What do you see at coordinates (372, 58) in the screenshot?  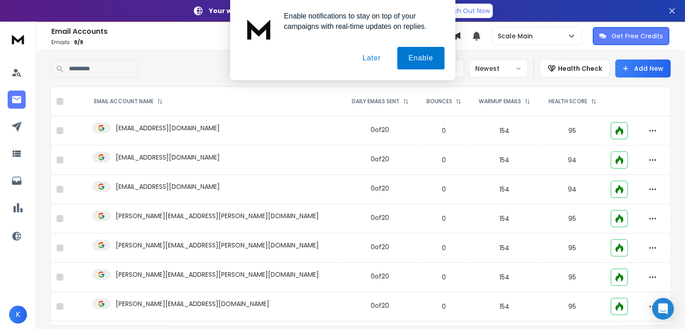 I see `button: Later` at bounding box center [372, 58].